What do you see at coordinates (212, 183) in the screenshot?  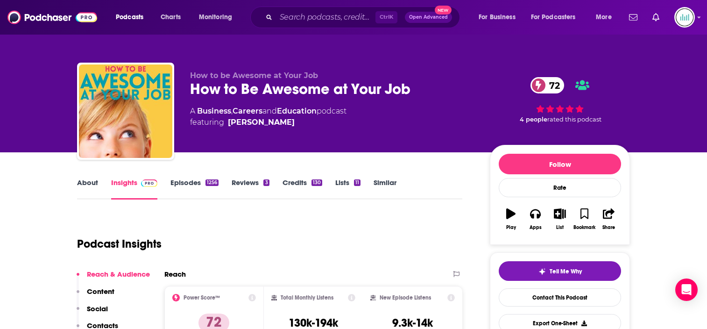 I see `div: 1256` at bounding box center [212, 183].